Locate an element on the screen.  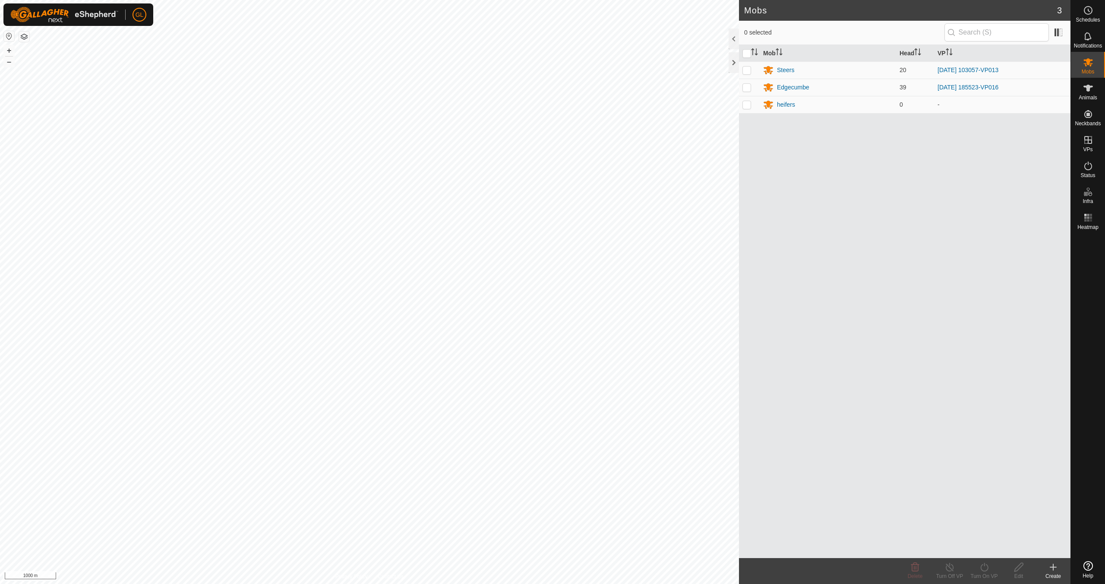
span: 0 selected is located at coordinates (844, 32).